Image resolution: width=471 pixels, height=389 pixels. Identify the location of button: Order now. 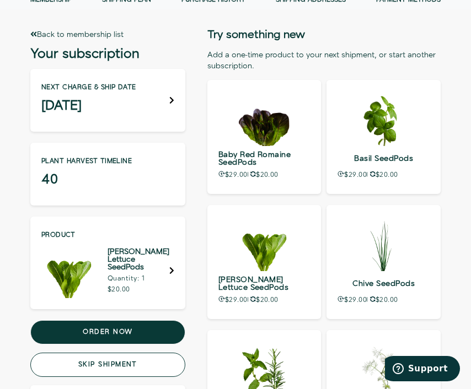
(107, 332).